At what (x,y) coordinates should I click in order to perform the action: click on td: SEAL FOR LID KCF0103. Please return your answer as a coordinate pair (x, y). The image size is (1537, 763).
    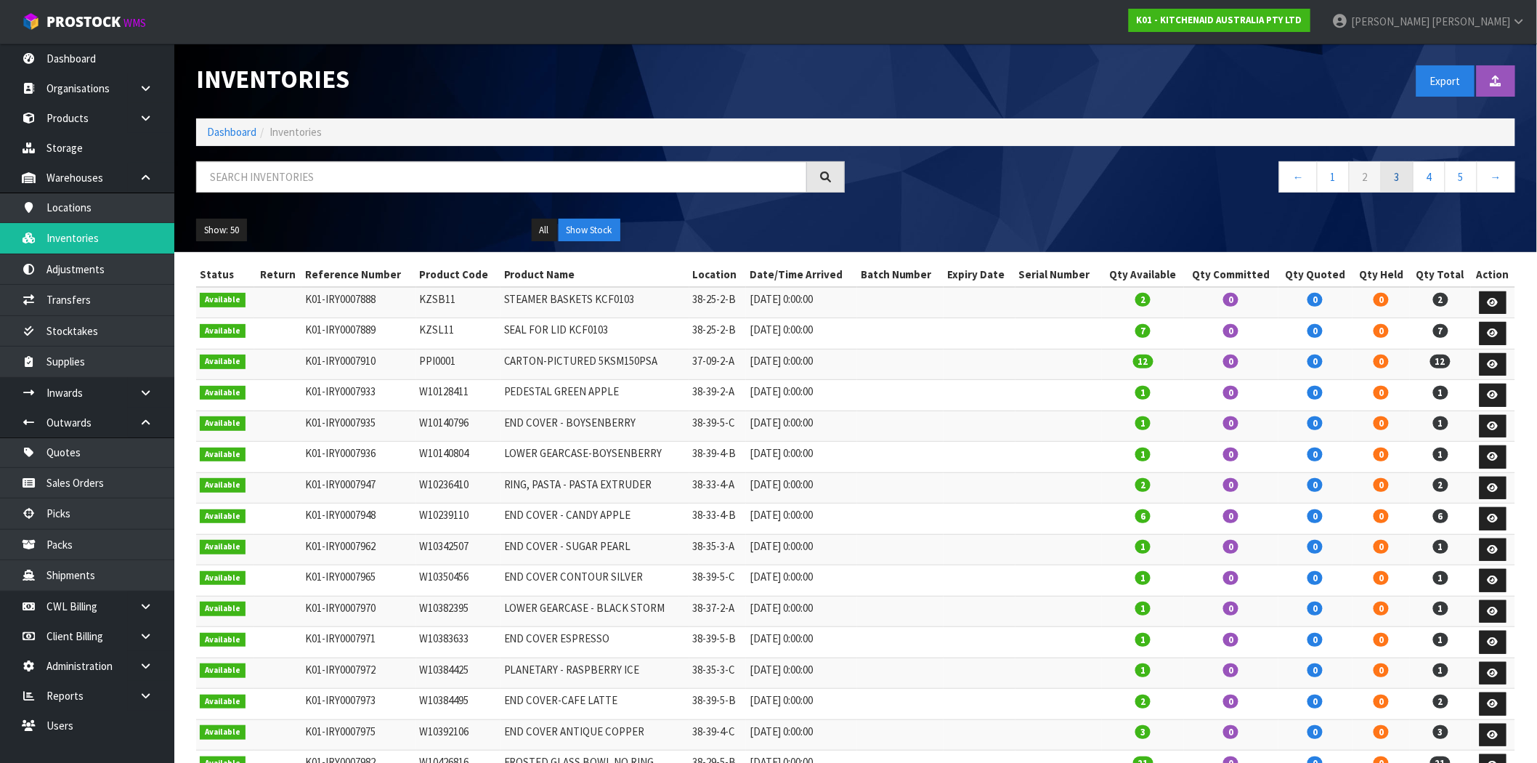
    Looking at the image, I should click on (595, 333).